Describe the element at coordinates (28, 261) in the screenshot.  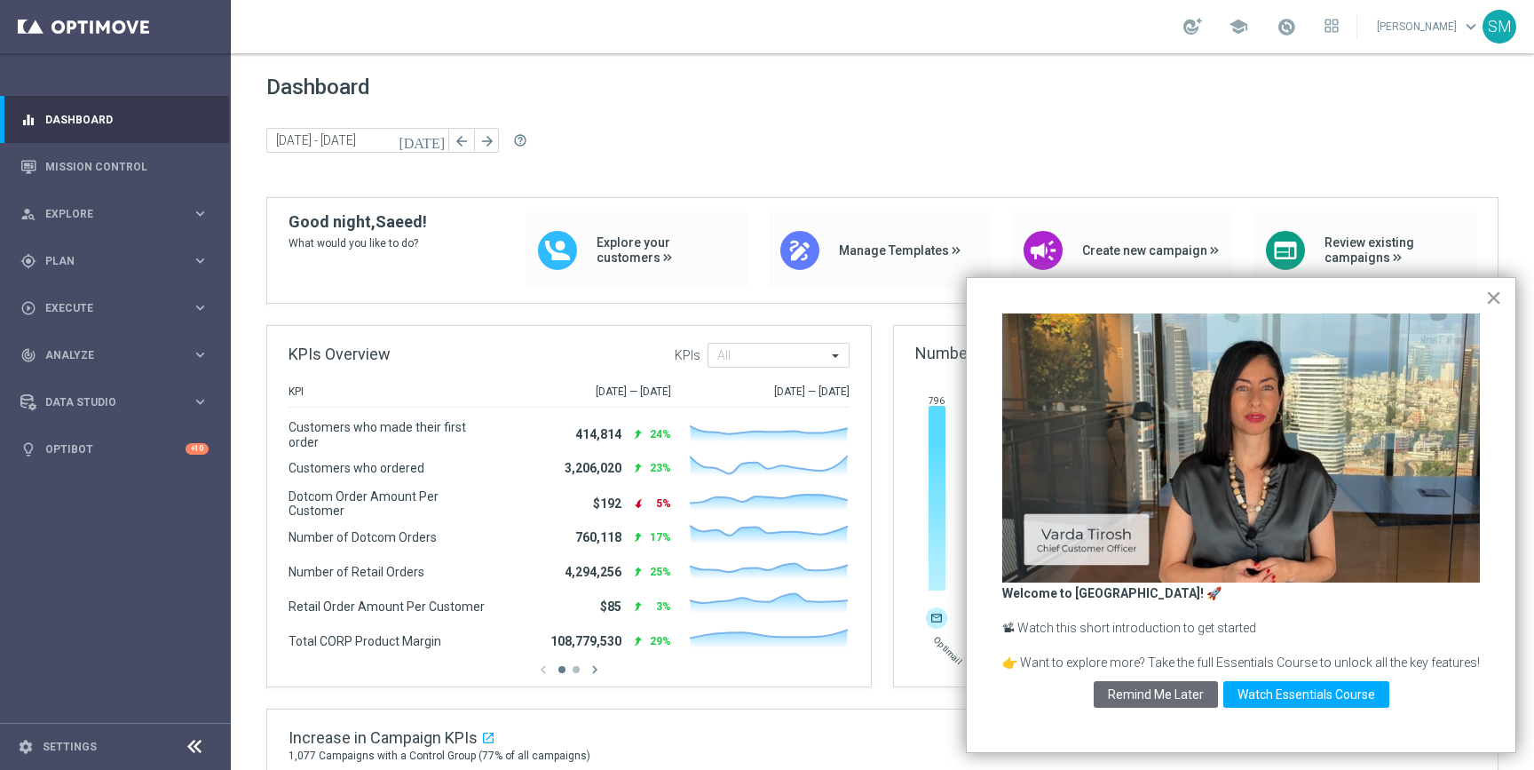
I see `i: gps_fixed` at that location.